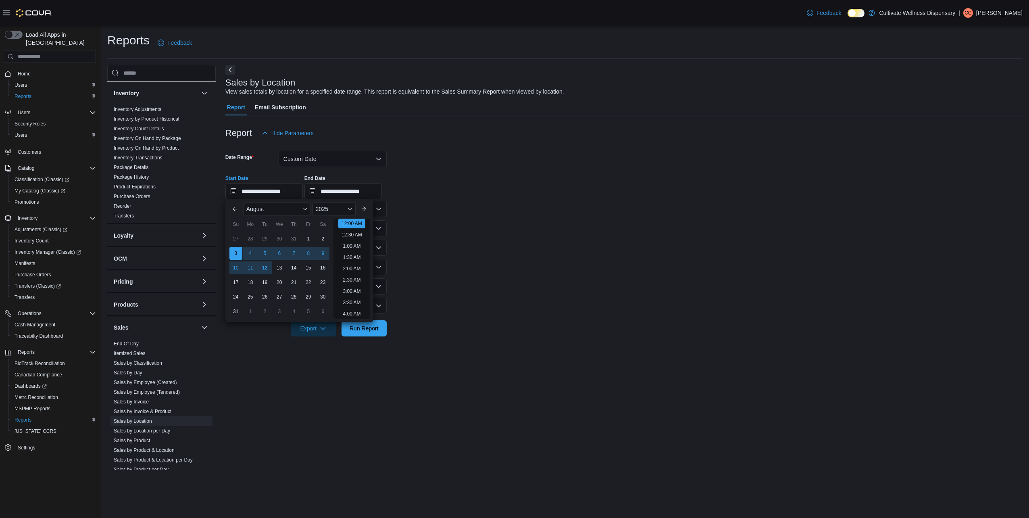 This screenshot has width=1029, height=518. I want to click on a: Traceabilty Dashboard, so click(39, 336).